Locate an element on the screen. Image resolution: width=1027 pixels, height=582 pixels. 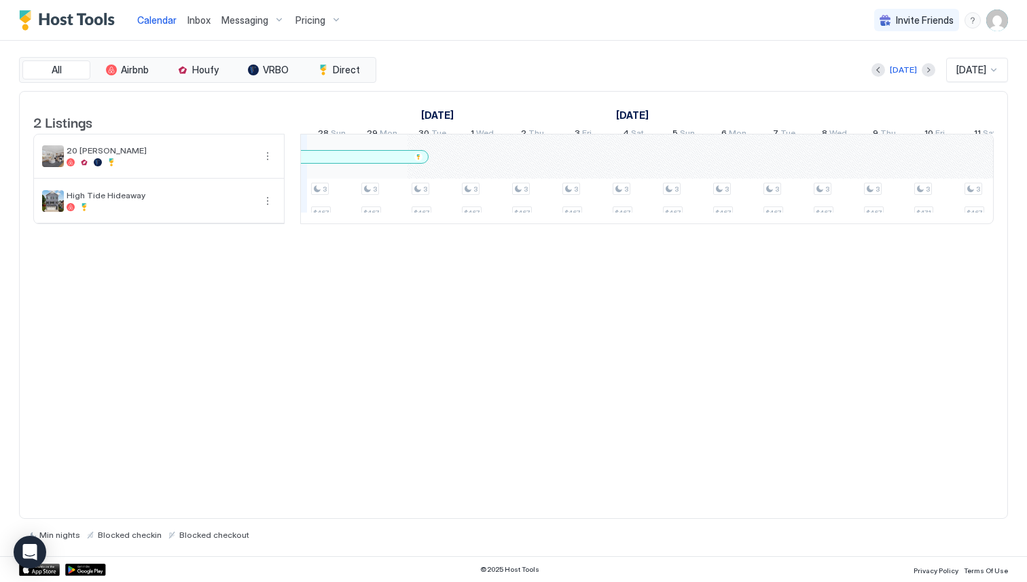
button: All is located at coordinates (56, 70).